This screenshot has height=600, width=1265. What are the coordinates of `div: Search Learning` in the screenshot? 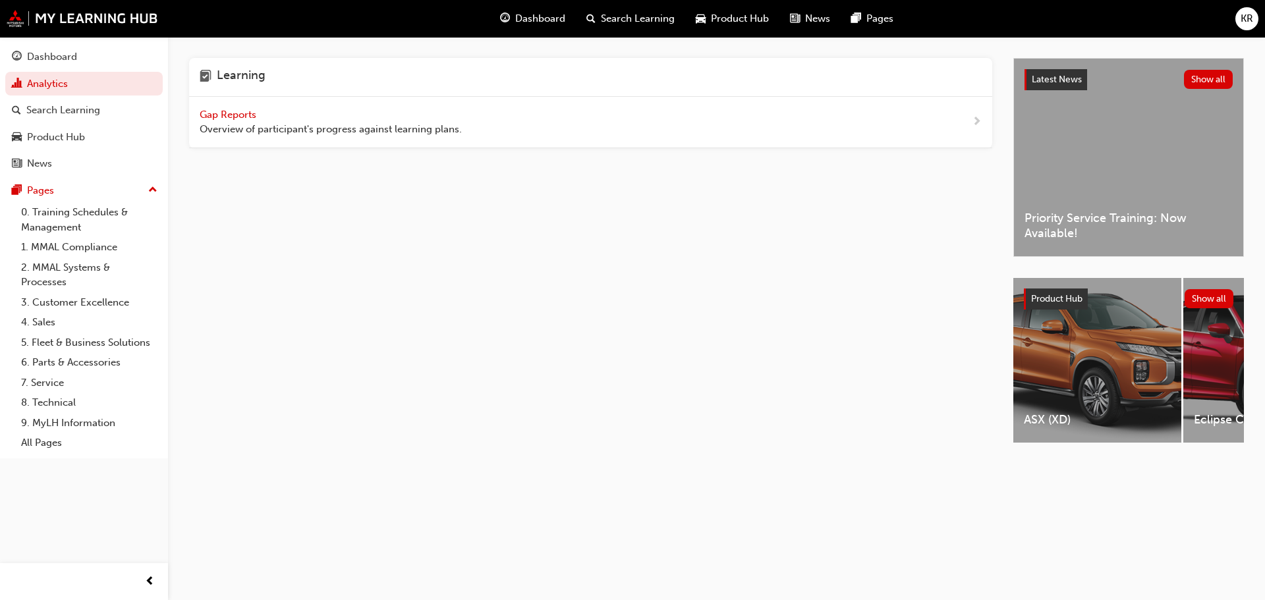 It's located at (63, 110).